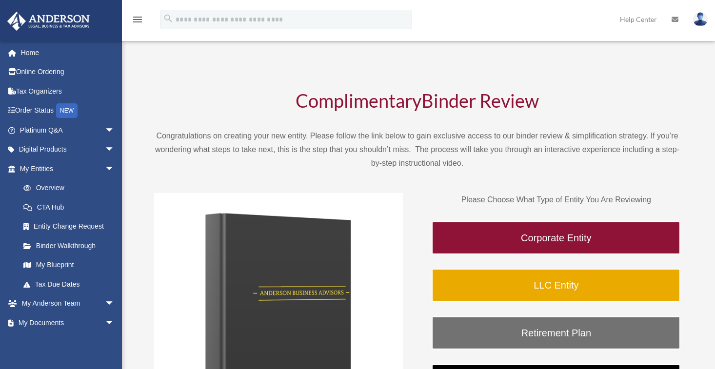 This screenshot has width=715, height=369. What do you see at coordinates (556, 285) in the screenshot?
I see `a: LLC Entity` at bounding box center [556, 285].